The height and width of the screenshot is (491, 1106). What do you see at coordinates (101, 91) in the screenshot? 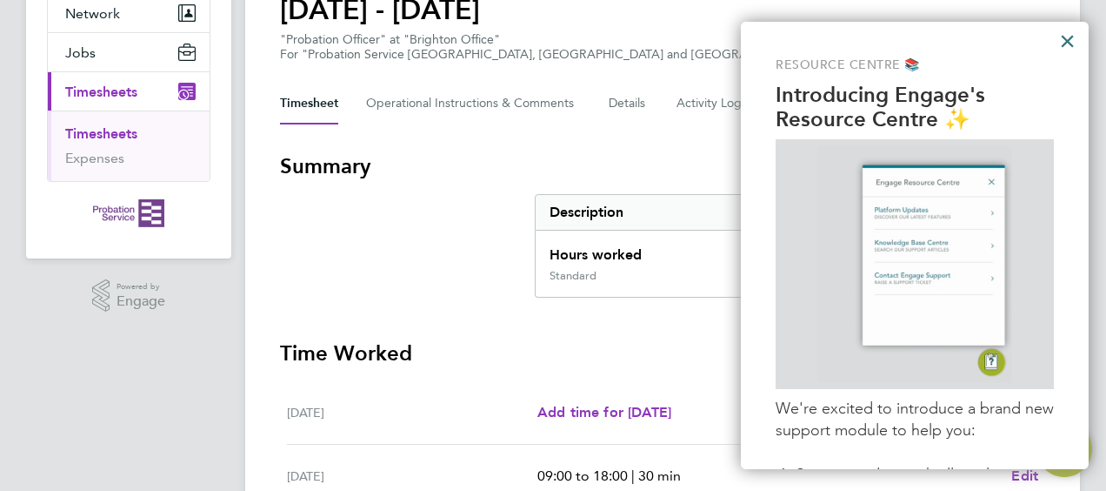
I see `span: Timesheets` at bounding box center [101, 91].